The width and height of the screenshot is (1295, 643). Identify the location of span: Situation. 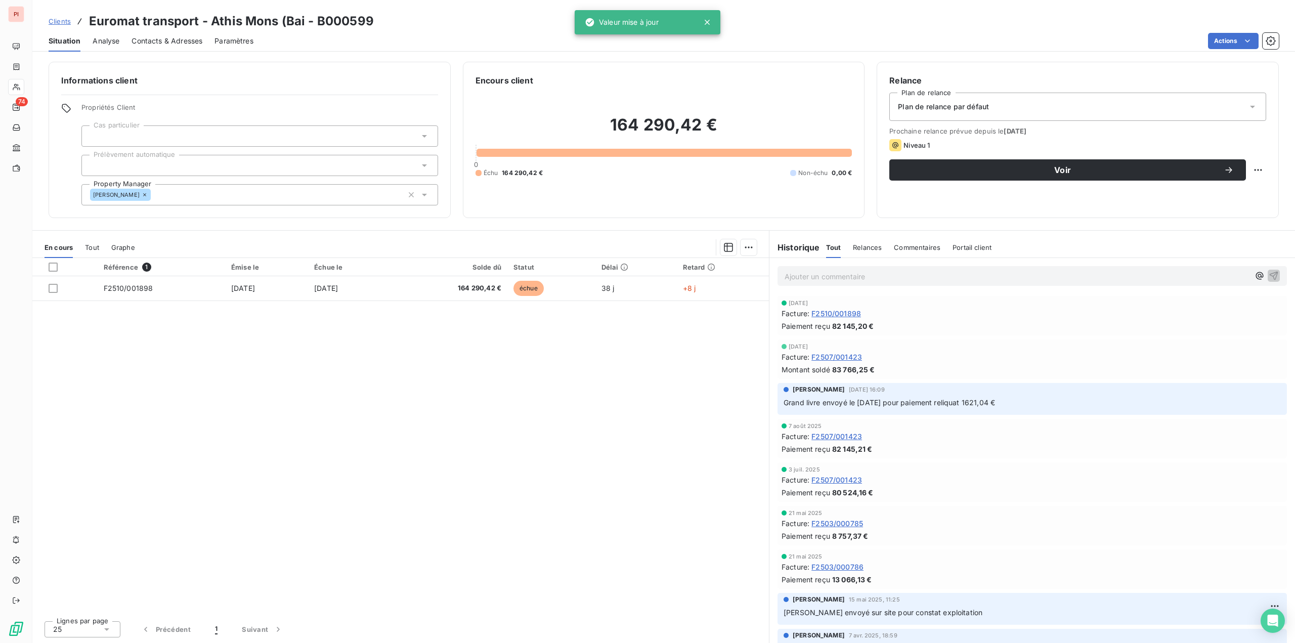
(64, 41).